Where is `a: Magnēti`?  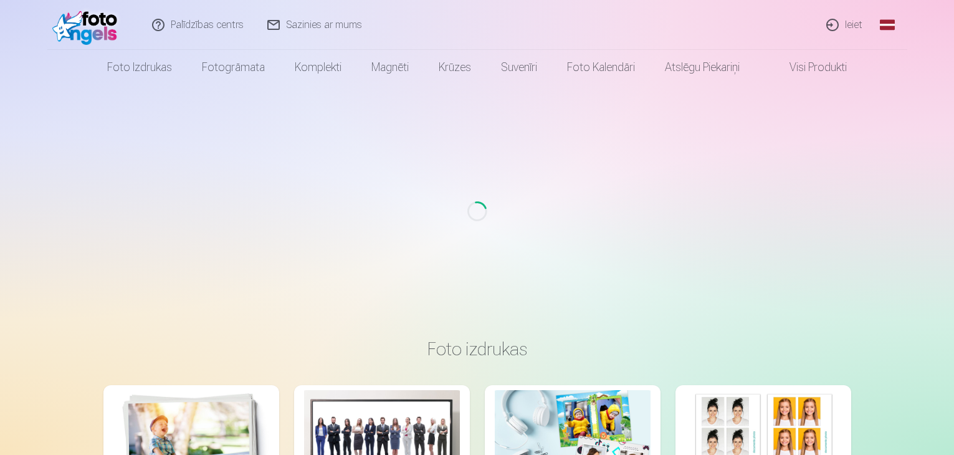
a: Magnēti is located at coordinates (390, 67).